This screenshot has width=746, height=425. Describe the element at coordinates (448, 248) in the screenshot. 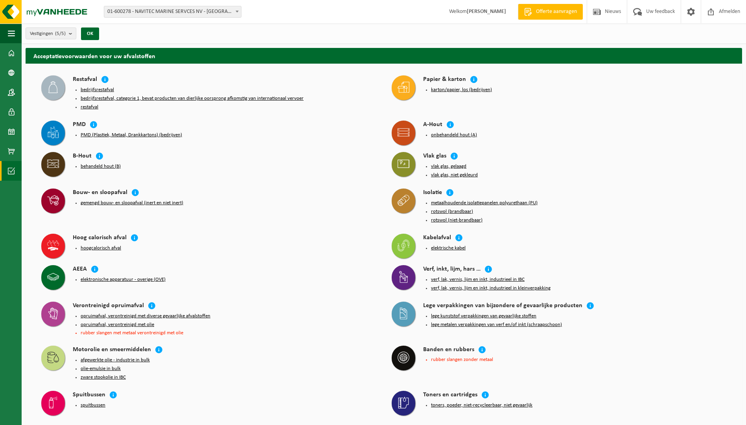

I see `button: elektrische kabel` at that location.